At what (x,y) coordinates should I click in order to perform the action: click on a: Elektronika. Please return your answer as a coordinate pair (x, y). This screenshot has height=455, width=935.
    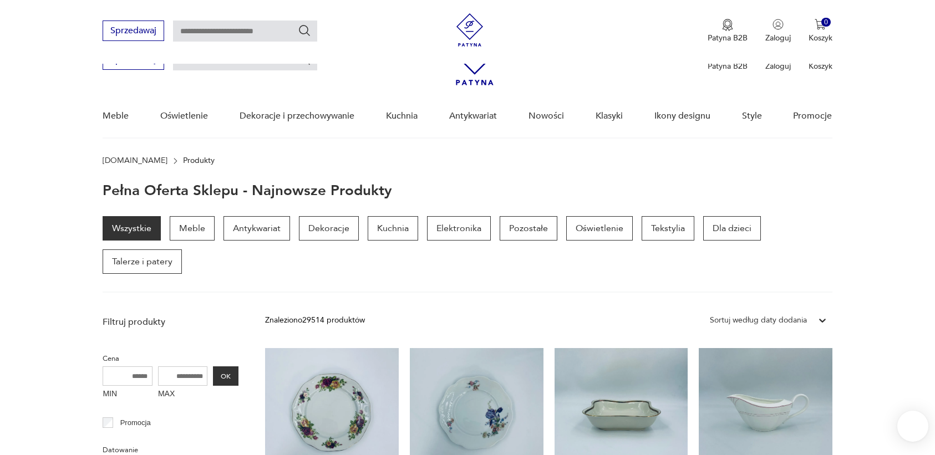
    Looking at the image, I should click on (459, 228).